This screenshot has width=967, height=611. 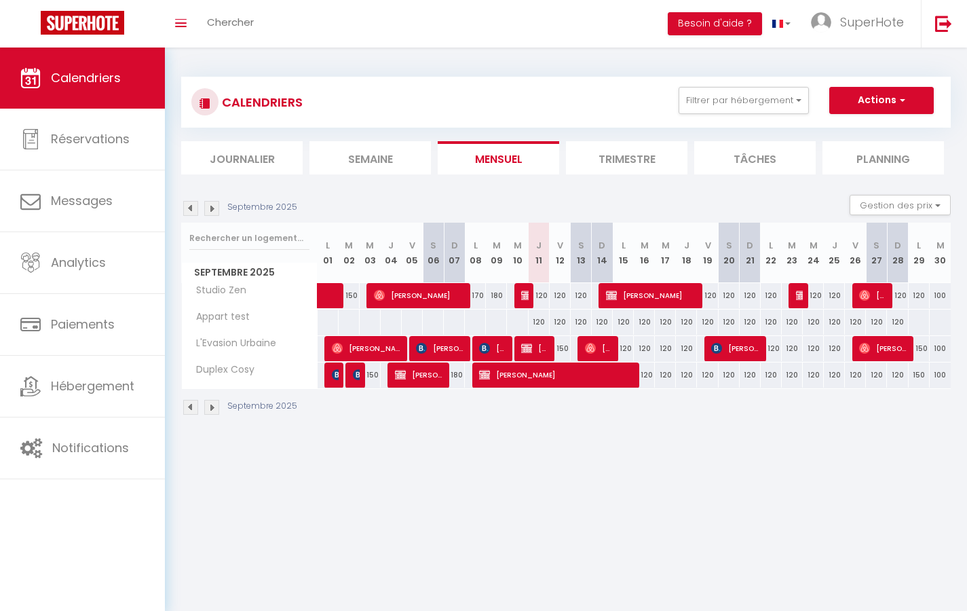 I want to click on span: Chercher, so click(x=230, y=22).